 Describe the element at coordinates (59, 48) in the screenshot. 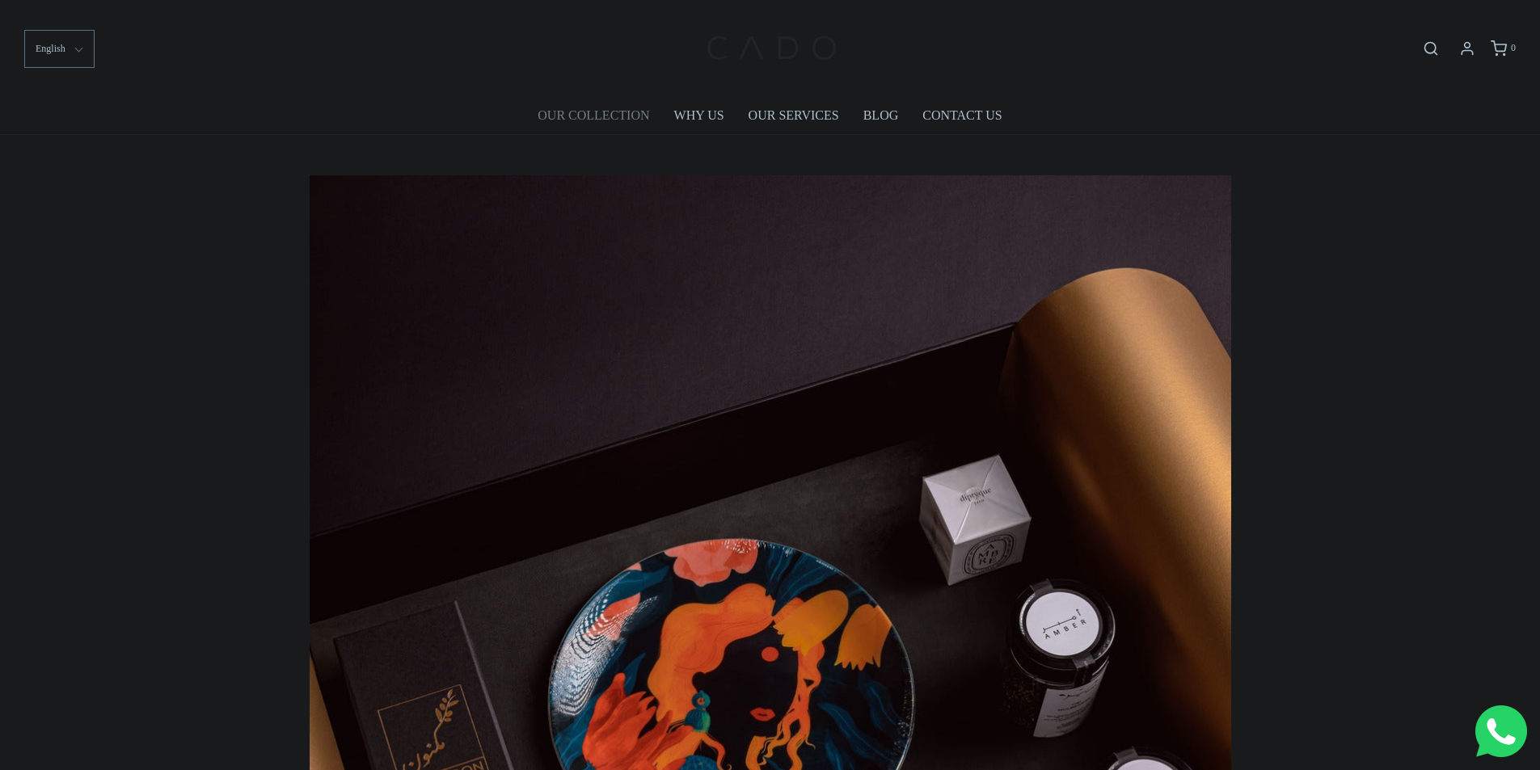

I see `button: English` at that location.